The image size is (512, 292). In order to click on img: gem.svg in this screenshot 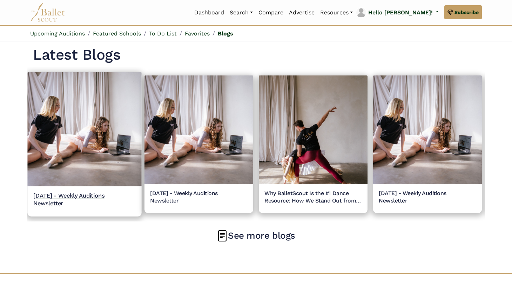, I will do `click(451, 12)`.